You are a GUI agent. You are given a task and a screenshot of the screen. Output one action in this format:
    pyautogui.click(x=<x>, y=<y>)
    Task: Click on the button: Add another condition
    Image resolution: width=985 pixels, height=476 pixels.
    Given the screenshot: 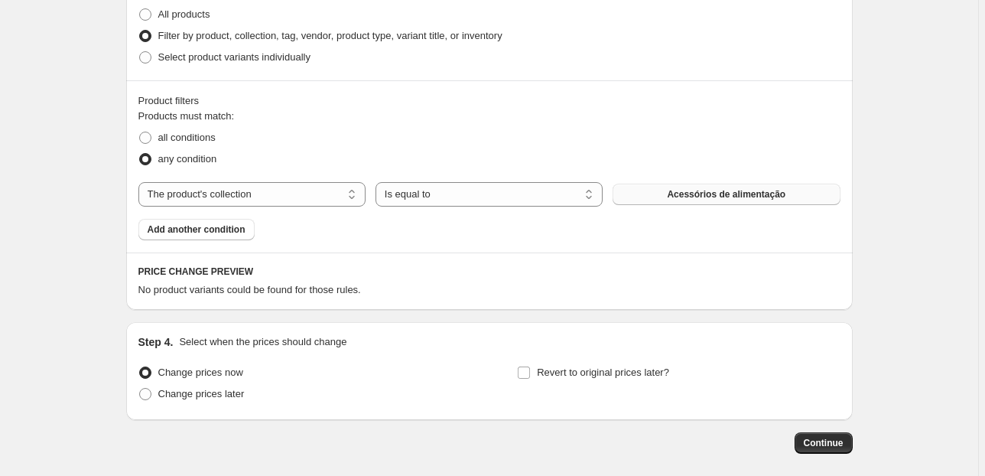 What is the action you would take?
    pyautogui.click(x=197, y=229)
    